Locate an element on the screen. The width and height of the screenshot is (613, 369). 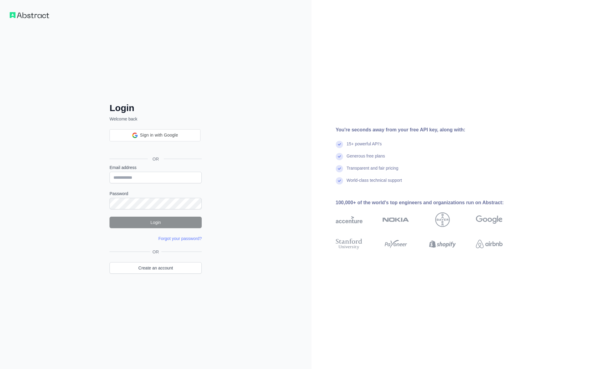
img: nokia is located at coordinates (396, 220).